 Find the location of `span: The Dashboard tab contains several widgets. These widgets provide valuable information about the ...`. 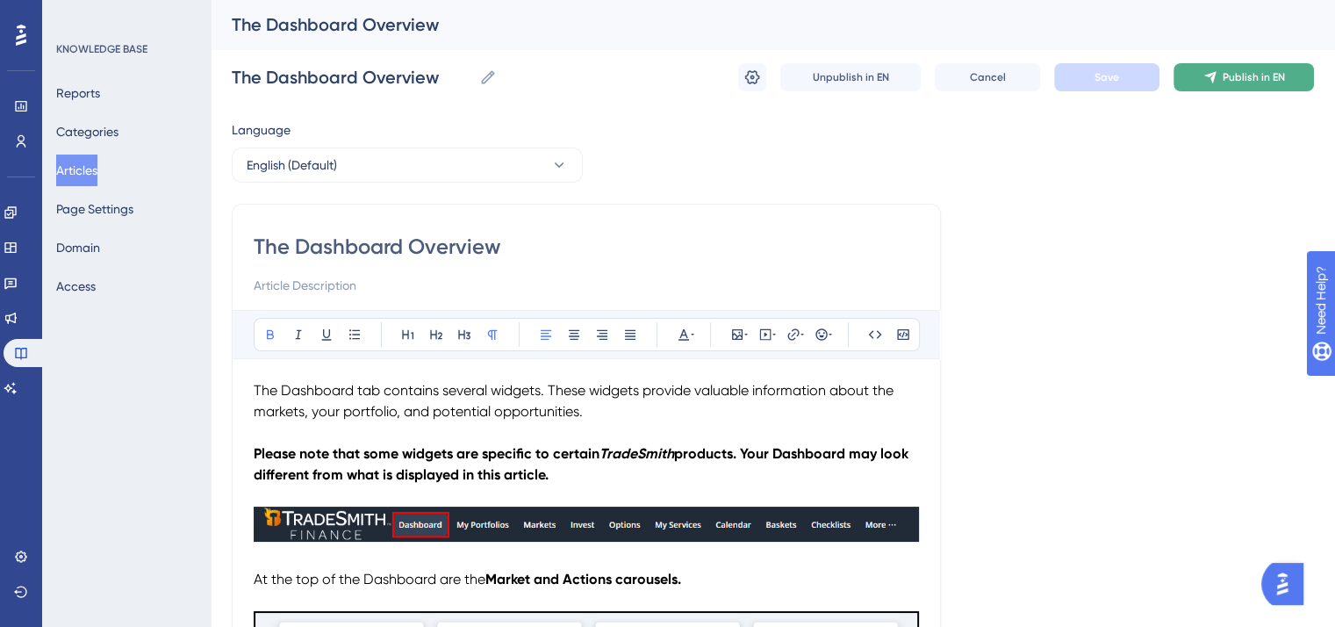

span: The Dashboard tab contains several widgets. These widgets provide valuable information about the ... is located at coordinates (575, 400).